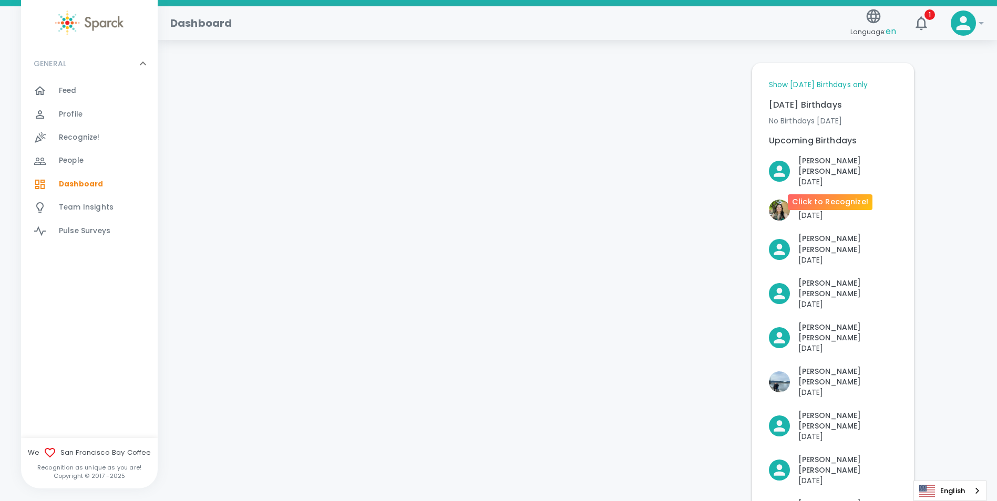  Describe the element at coordinates (89, 161) in the screenshot. I see `div: People` at that location.